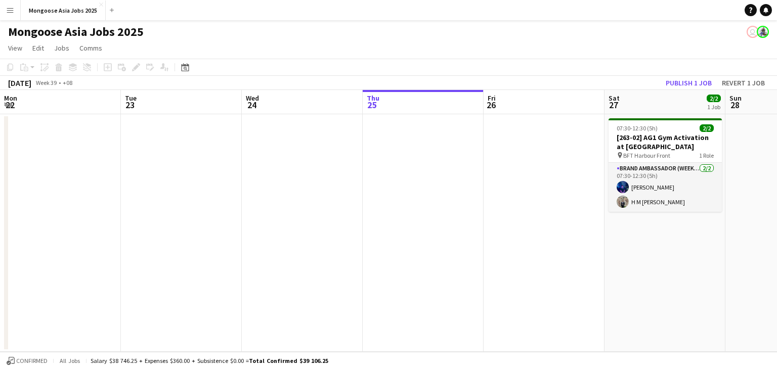 Image resolution: width=777 pixels, height=369 pixels. I want to click on span: Jobs, so click(62, 48).